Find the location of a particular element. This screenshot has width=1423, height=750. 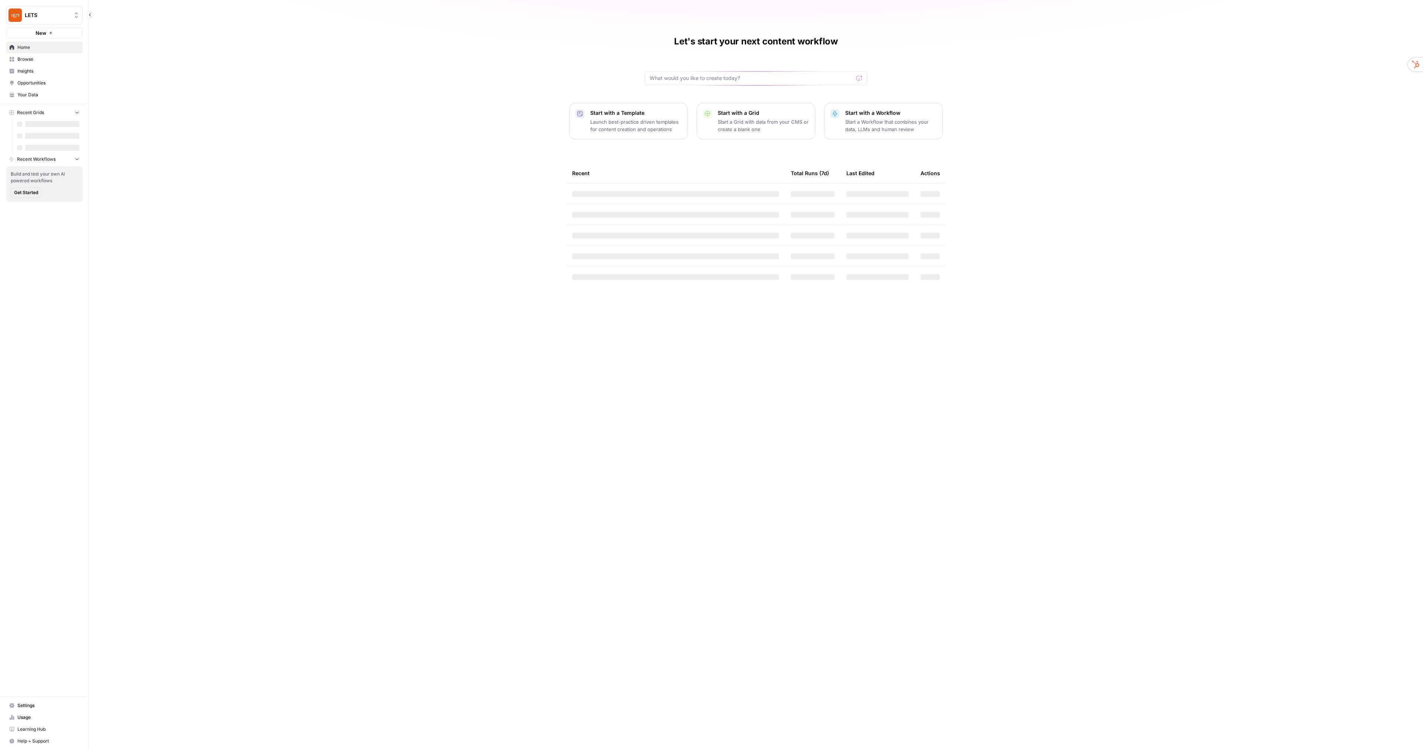

div: Actions is located at coordinates (930, 173).